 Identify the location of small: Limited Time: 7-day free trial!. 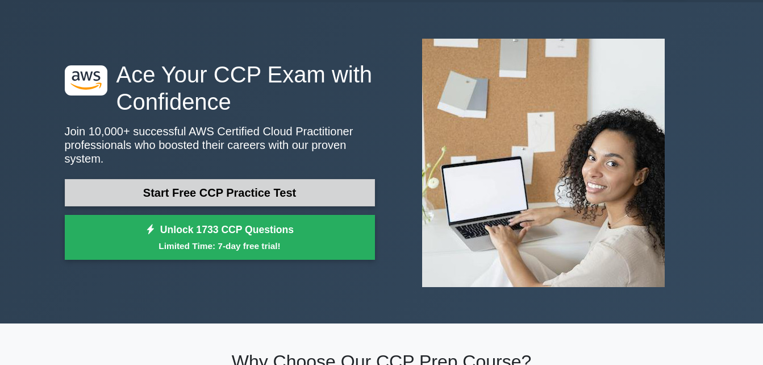
(220, 246).